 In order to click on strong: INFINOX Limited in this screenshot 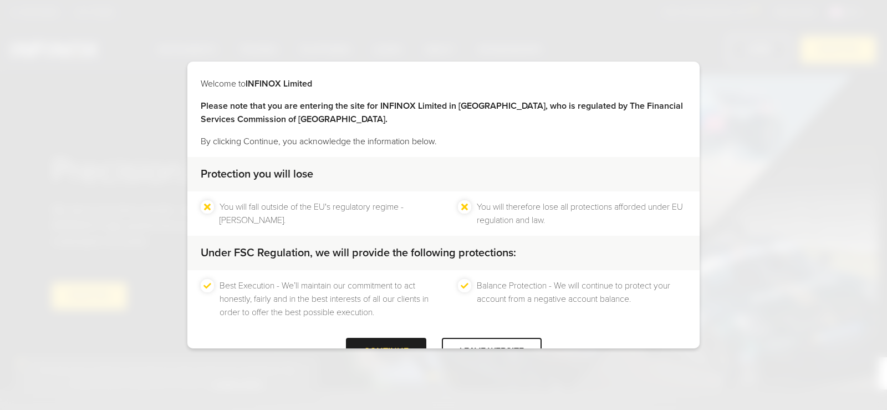, I will do `click(279, 84)`.